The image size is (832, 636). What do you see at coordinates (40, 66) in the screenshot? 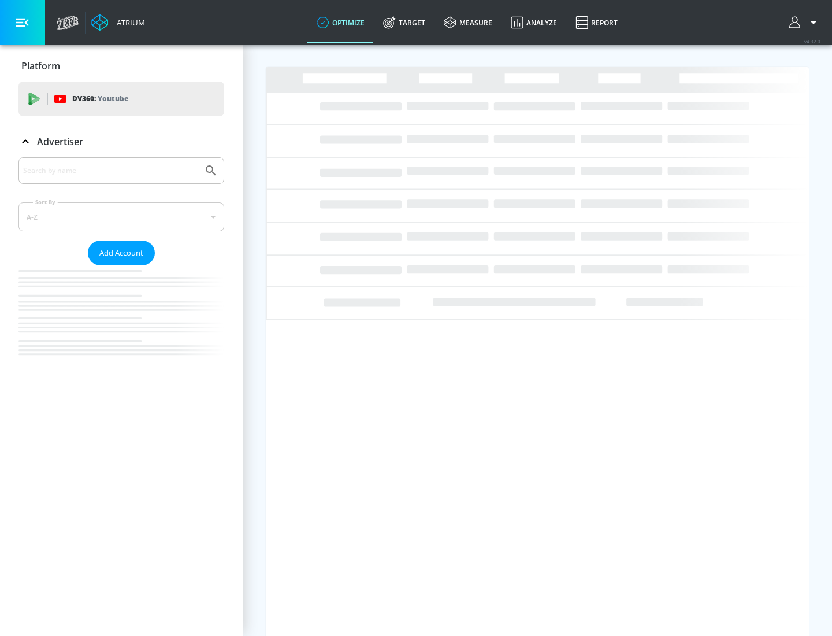
I see `p: Platform` at bounding box center [40, 66].